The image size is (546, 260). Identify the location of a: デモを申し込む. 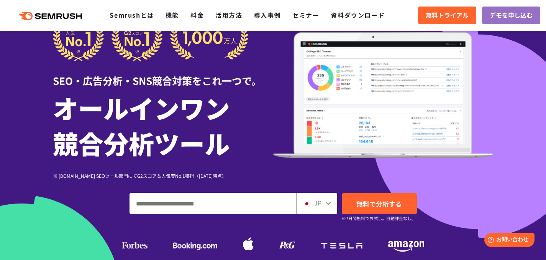
(511, 15).